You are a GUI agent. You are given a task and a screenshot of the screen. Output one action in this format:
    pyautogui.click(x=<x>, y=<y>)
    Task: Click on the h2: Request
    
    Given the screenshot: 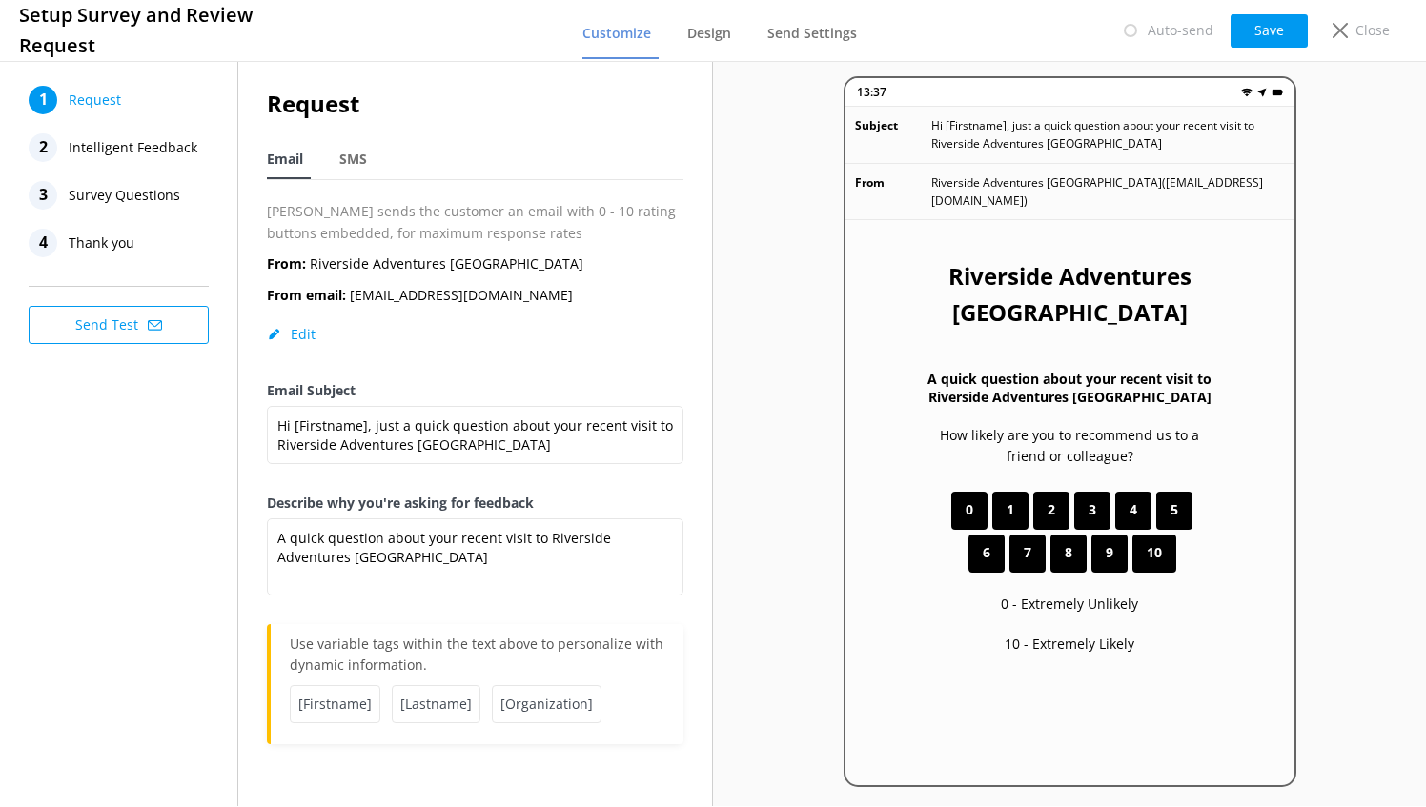 What is the action you would take?
    pyautogui.click(x=475, y=104)
    